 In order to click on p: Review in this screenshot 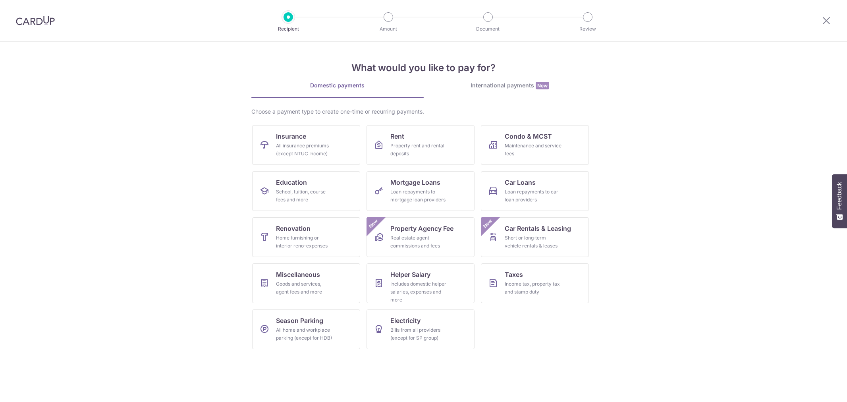, I will do `click(588, 29)`.